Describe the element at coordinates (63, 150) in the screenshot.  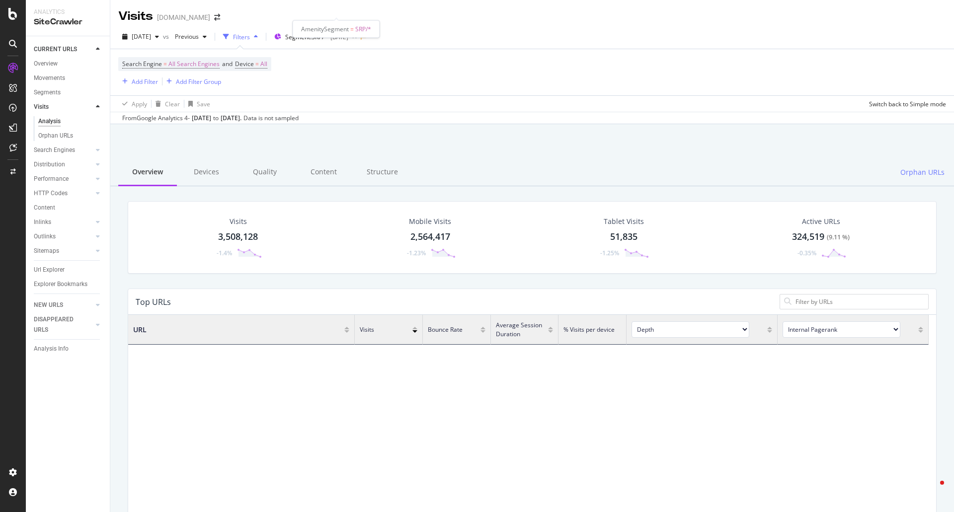
I see `a: Search Engines` at that location.